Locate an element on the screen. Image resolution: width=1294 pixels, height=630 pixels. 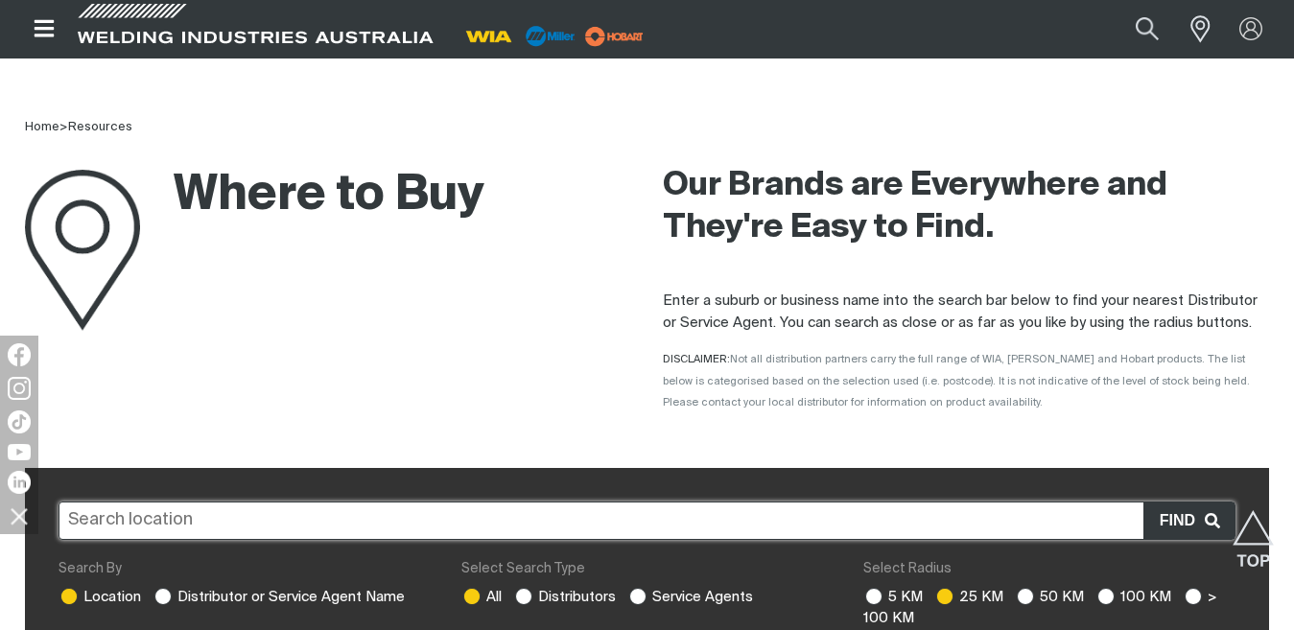
h1: Where to Buy is located at coordinates (254, 196).